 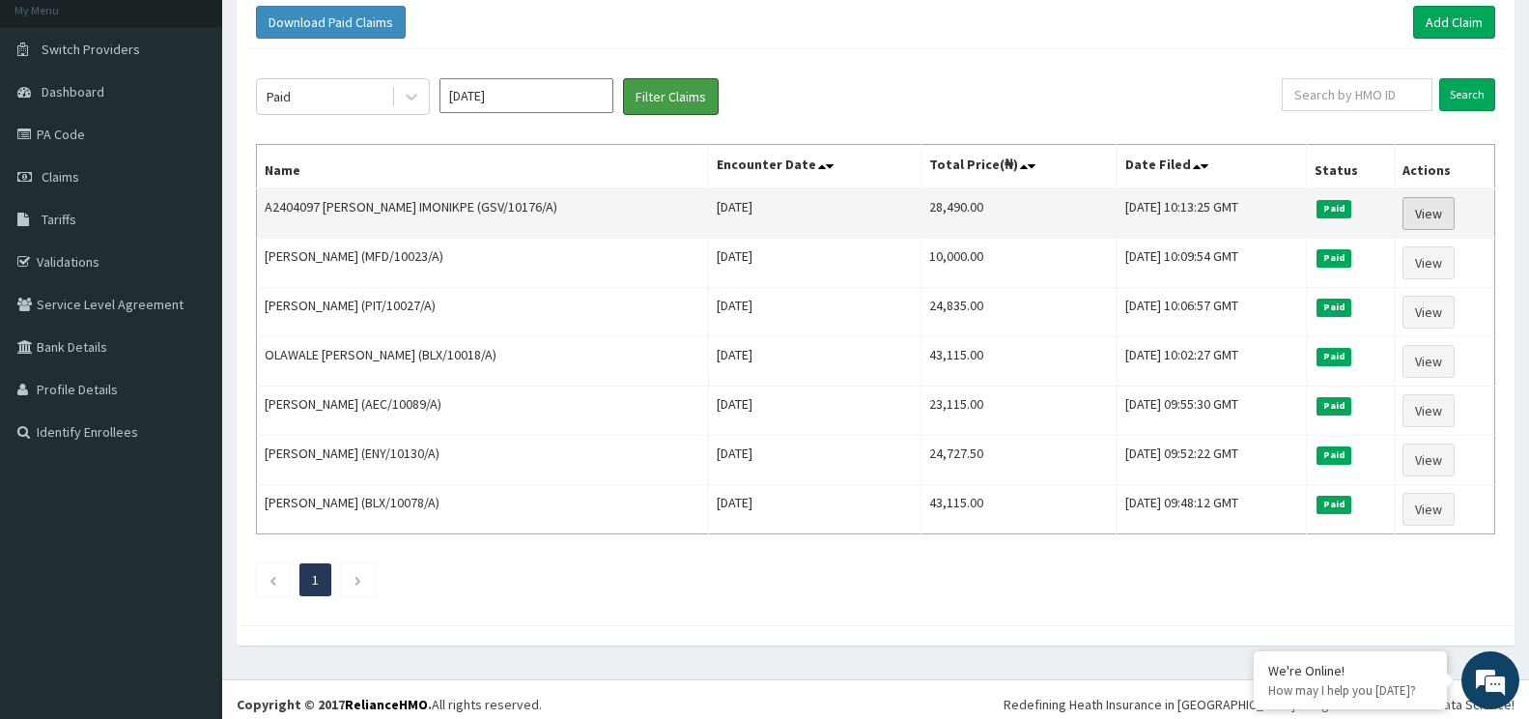 What do you see at coordinates (1453, 22) in the screenshot?
I see `a: Add Claim` at bounding box center [1453, 22].